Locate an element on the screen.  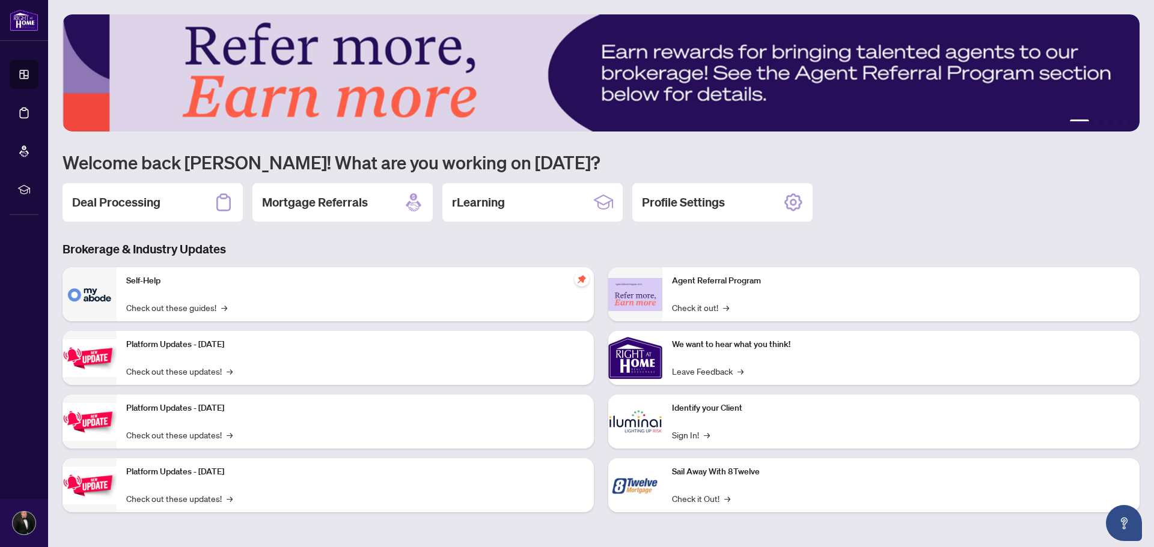
button: 5 is located at coordinates (1125, 122).